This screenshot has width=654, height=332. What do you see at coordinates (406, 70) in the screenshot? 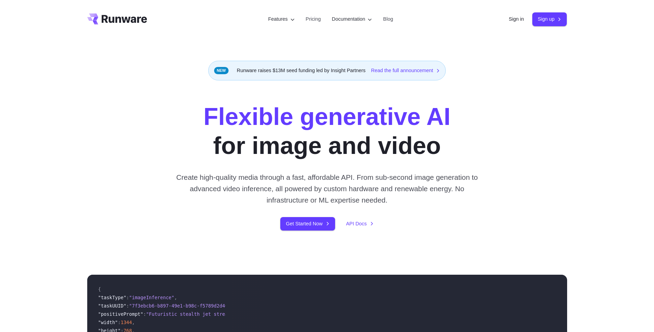
I see `a: Read the full announcement` at bounding box center [406, 70].